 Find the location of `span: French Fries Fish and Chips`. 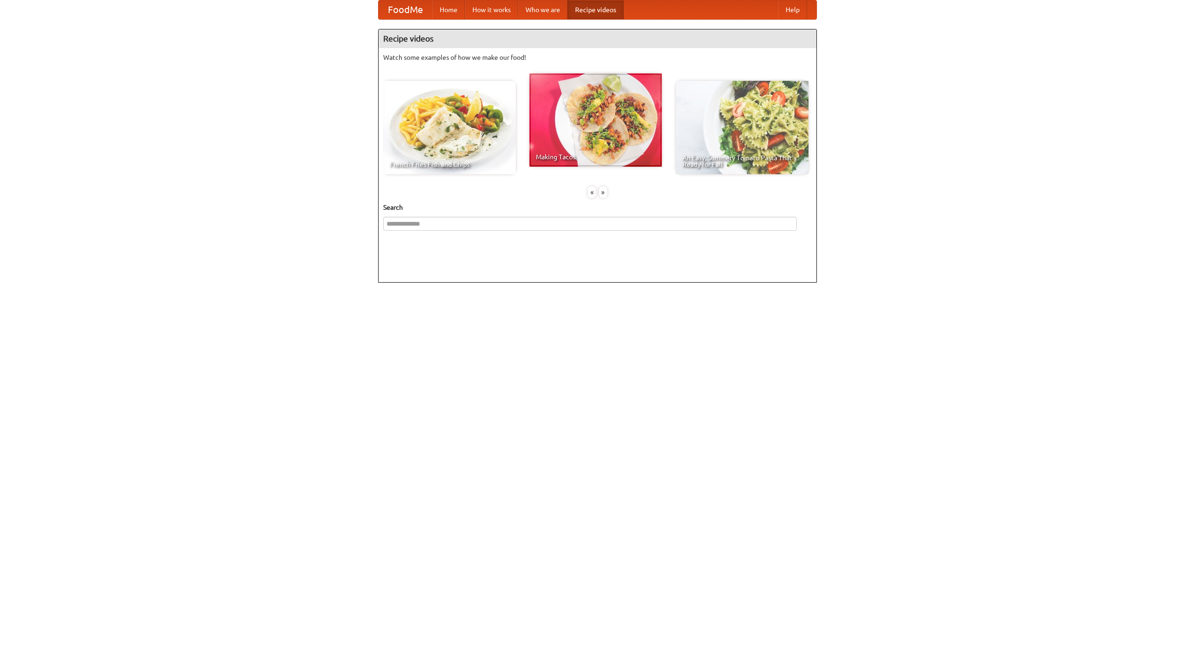

span: French Fries Fish and Chips is located at coordinates (450, 164).